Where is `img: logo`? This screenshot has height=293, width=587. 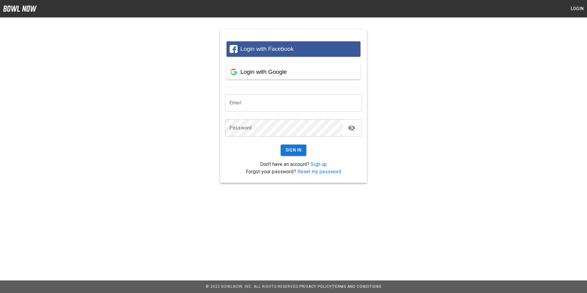 img: logo is located at coordinates (20, 9).